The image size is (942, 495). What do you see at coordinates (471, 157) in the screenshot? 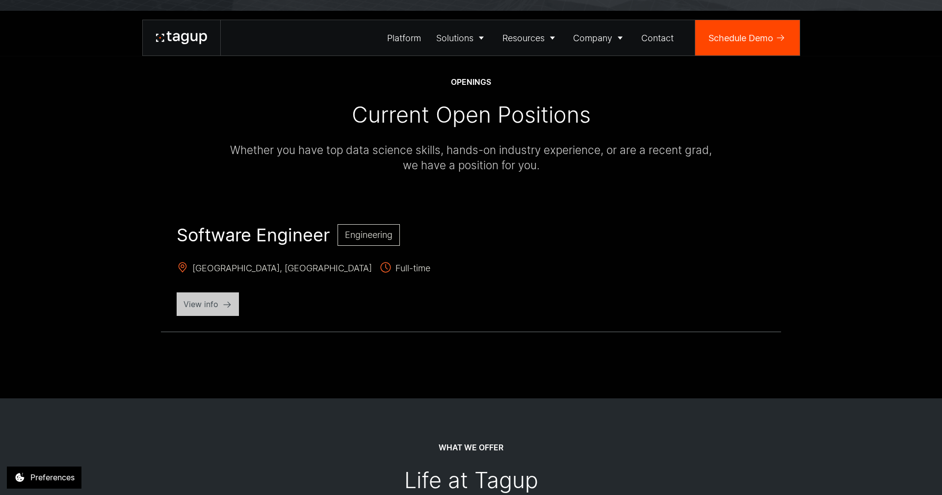
I see `div: Whether you have top data science skills, hands-on industry experience, or are a recent grad, we ...` at bounding box center [471, 157].